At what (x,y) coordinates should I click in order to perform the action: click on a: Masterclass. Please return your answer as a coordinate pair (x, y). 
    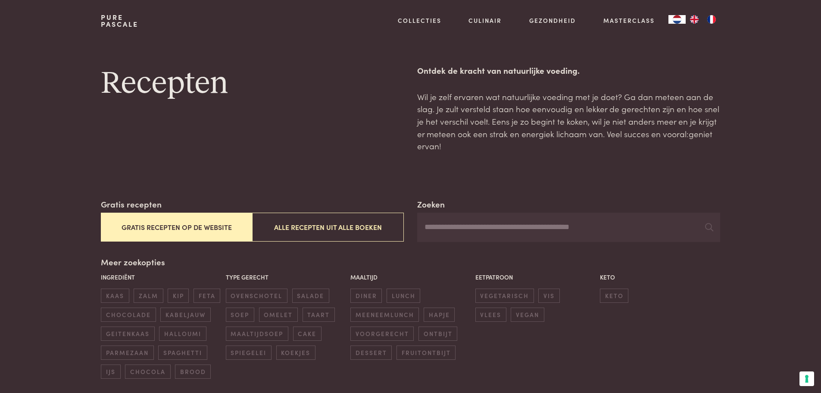
    Looking at the image, I should click on (629, 20).